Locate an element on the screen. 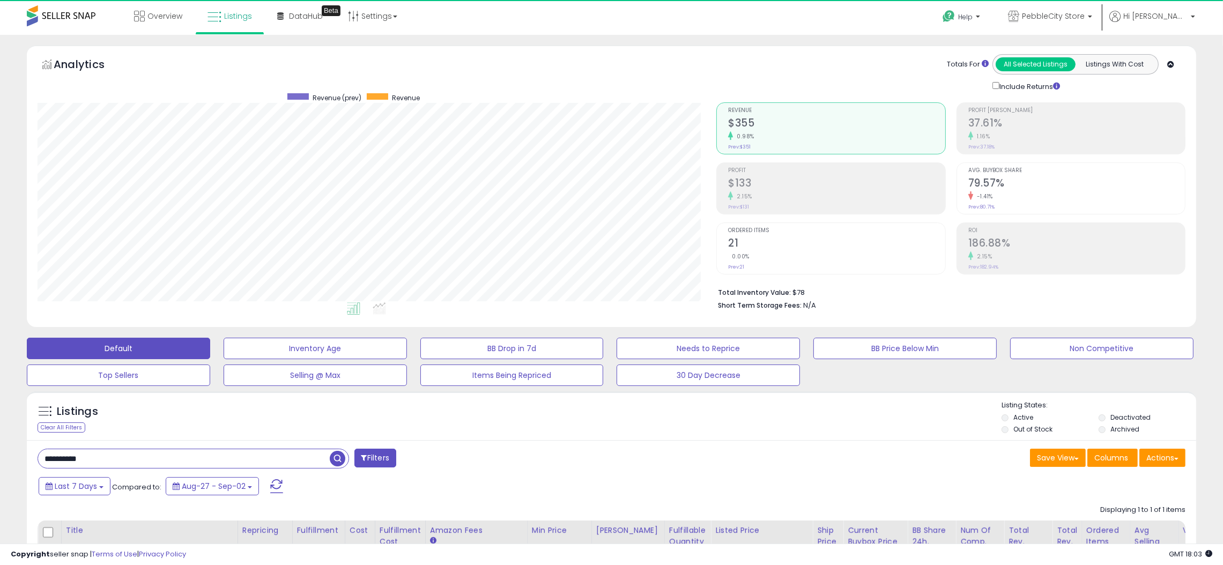 The image size is (1223, 565). a: Privacy Policy is located at coordinates (162, 554).